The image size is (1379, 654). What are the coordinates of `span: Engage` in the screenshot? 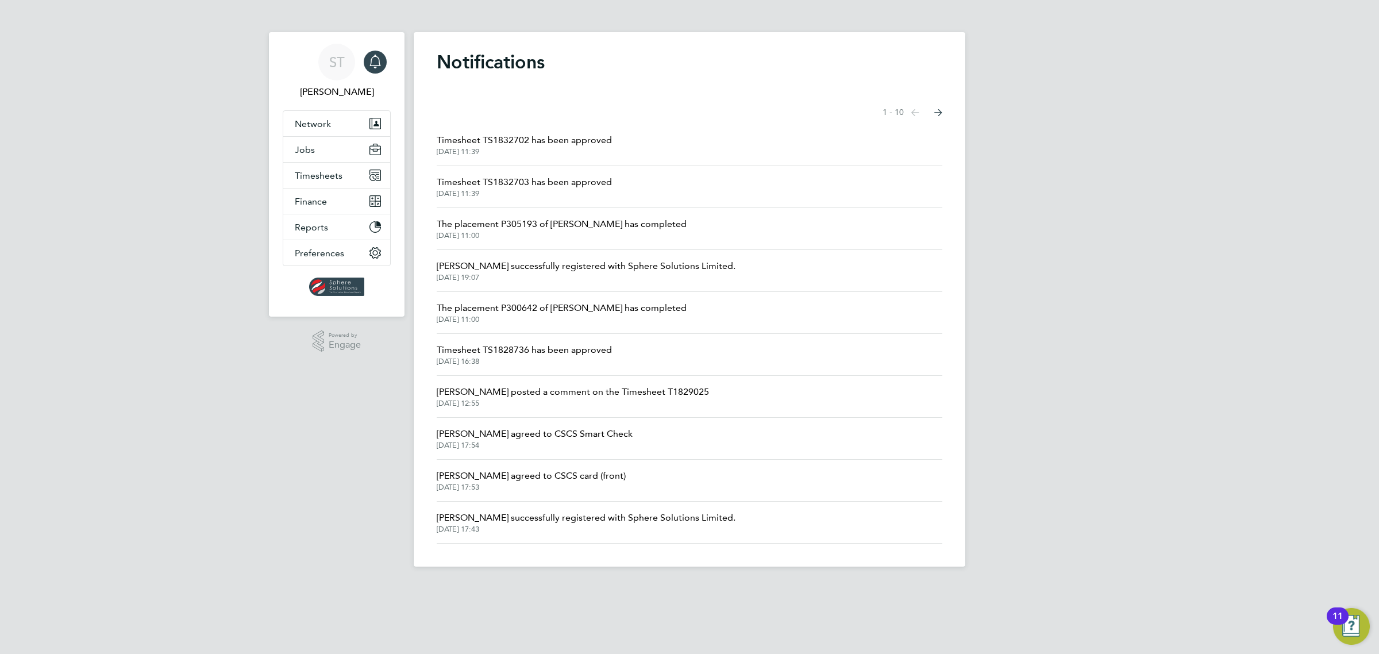 It's located at (345, 345).